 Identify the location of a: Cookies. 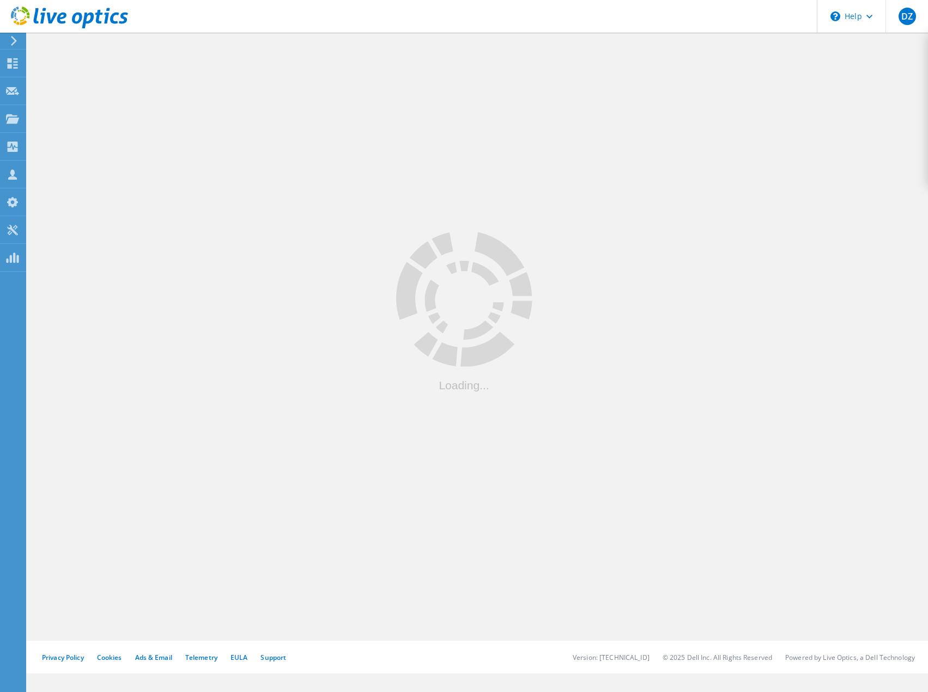
(110, 658).